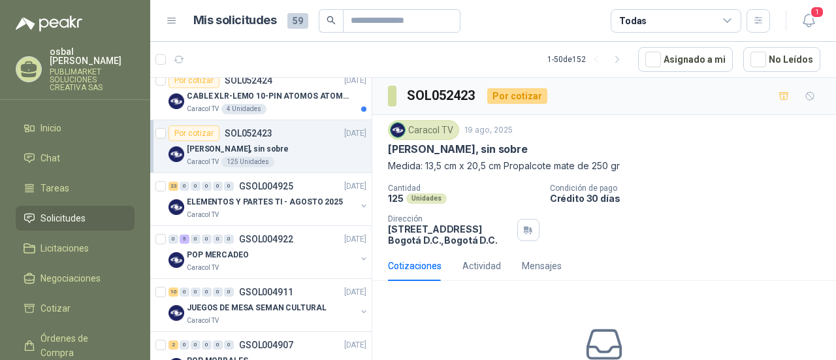 This screenshot has width=836, height=360. What do you see at coordinates (218, 255) in the screenshot?
I see `p: POP MERCADEO` at bounding box center [218, 255].